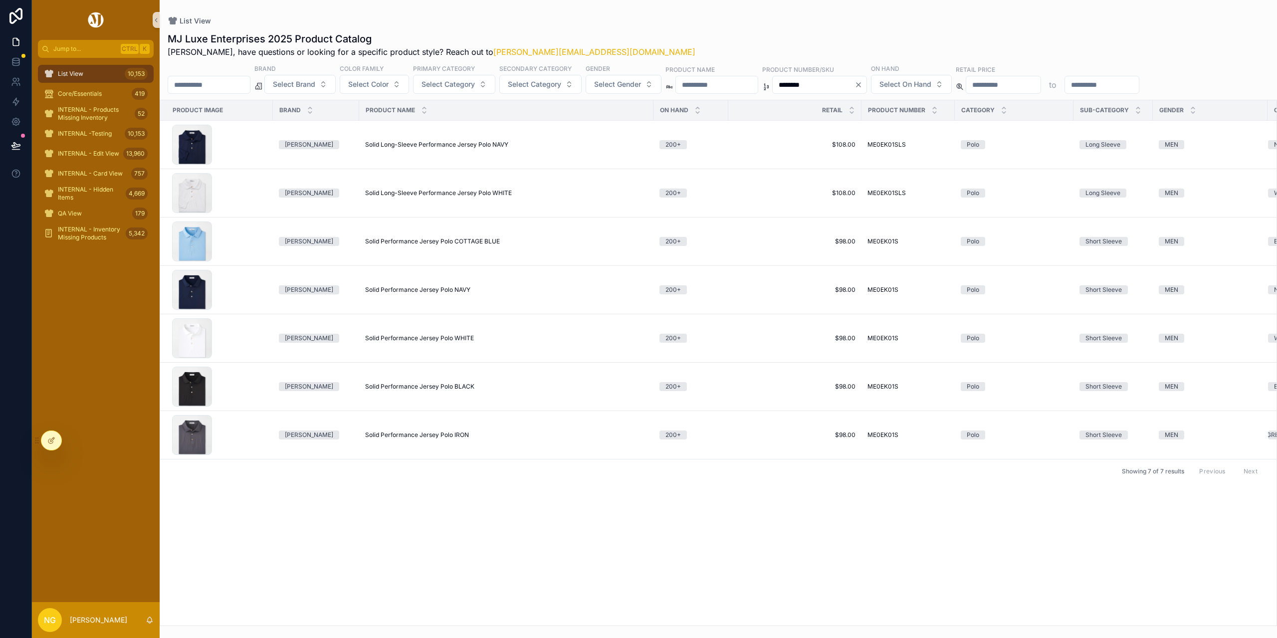  What do you see at coordinates (1153, 471) in the screenshot?
I see `span: Showing 7 of 7 results` at bounding box center [1153, 471].